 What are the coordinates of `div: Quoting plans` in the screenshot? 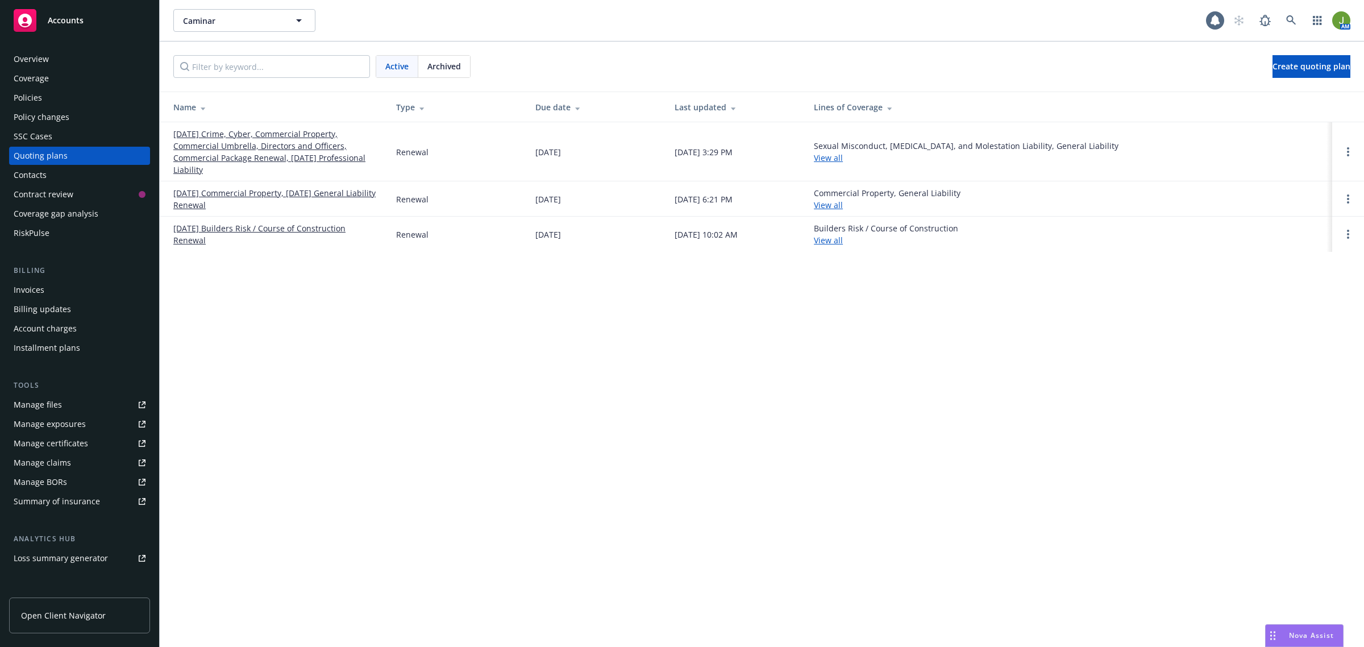 It's located at (40, 156).